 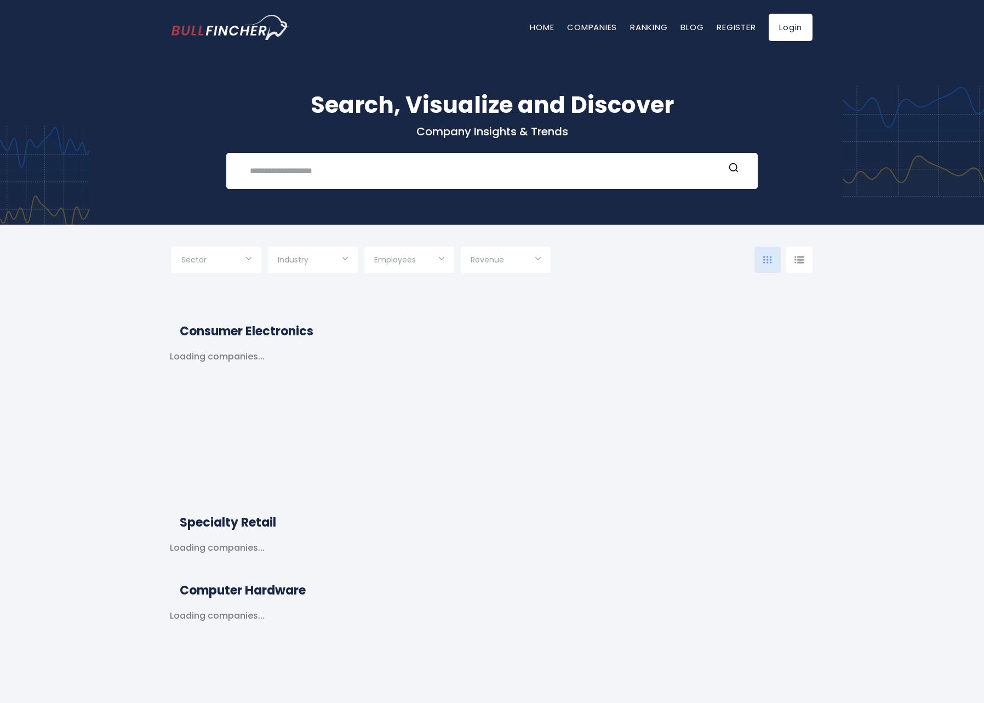 What do you see at coordinates (492, 331) in the screenshot?
I see `h2: Consumer Electronics` at bounding box center [492, 331].